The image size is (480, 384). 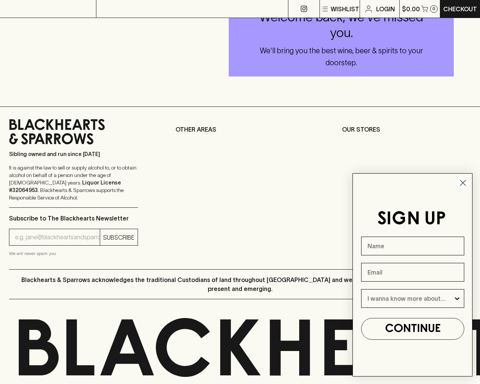 What do you see at coordinates (74, 183) in the screenshot?
I see `p: It is against the law to sell or supply alcohol to, or to obtain alcohol on behalf of a person un...` at bounding box center [74, 183].